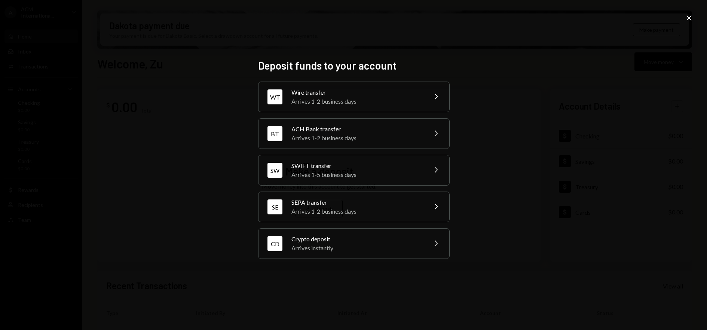  Describe the element at coordinates (357, 92) in the screenshot. I see `div: Wire transfer` at that location.